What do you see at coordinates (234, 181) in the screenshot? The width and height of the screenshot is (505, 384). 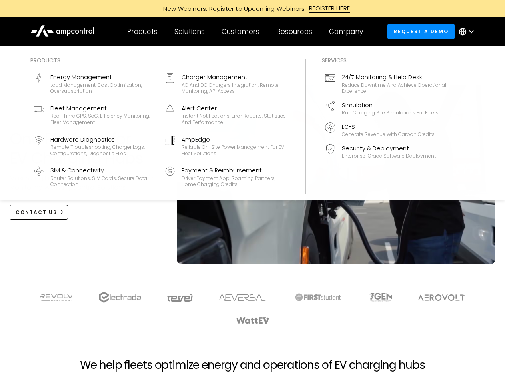 I see `div: Driver Payment App, Roaming Partners, Home Charging Credits` at bounding box center [234, 181].